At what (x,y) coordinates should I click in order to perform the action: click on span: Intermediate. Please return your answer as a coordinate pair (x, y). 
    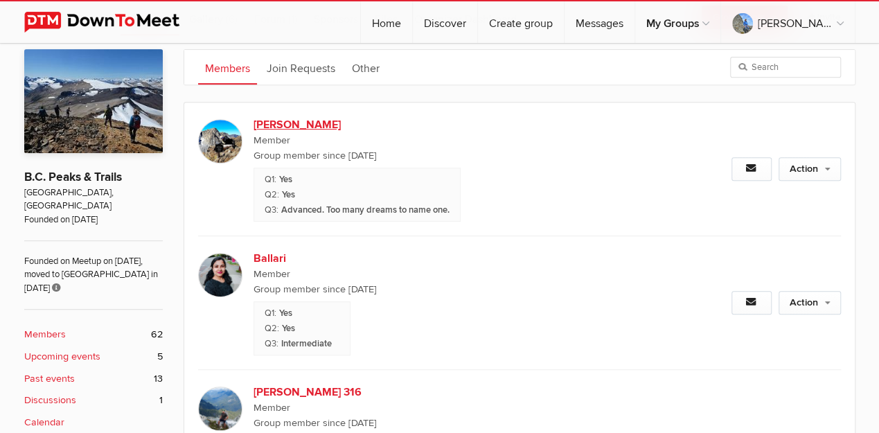
    Looking at the image, I should click on (306, 343).